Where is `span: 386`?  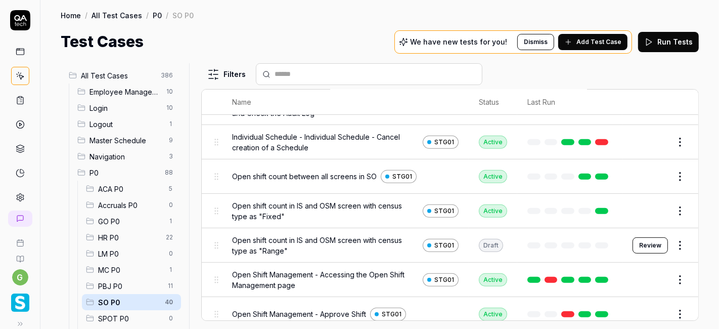
span: 386 is located at coordinates (167, 75).